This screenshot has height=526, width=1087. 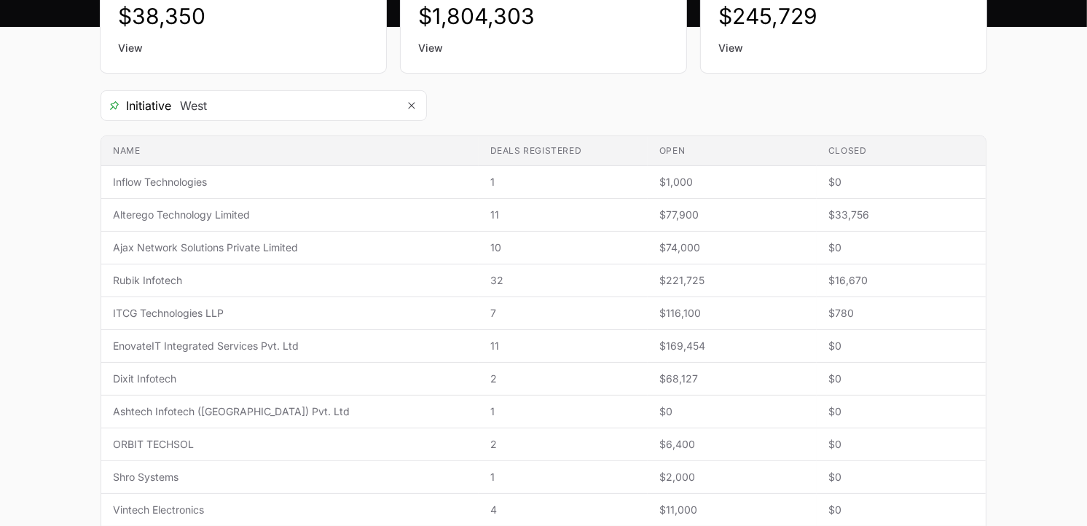 I want to click on th: Closed, so click(x=901, y=151).